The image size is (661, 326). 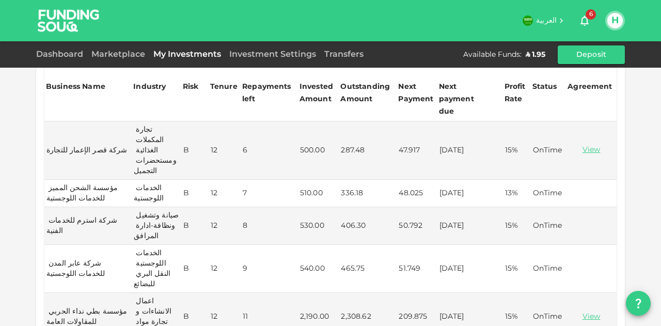 I want to click on td: شركة قصر الإعمار للتجارة, so click(x=88, y=150).